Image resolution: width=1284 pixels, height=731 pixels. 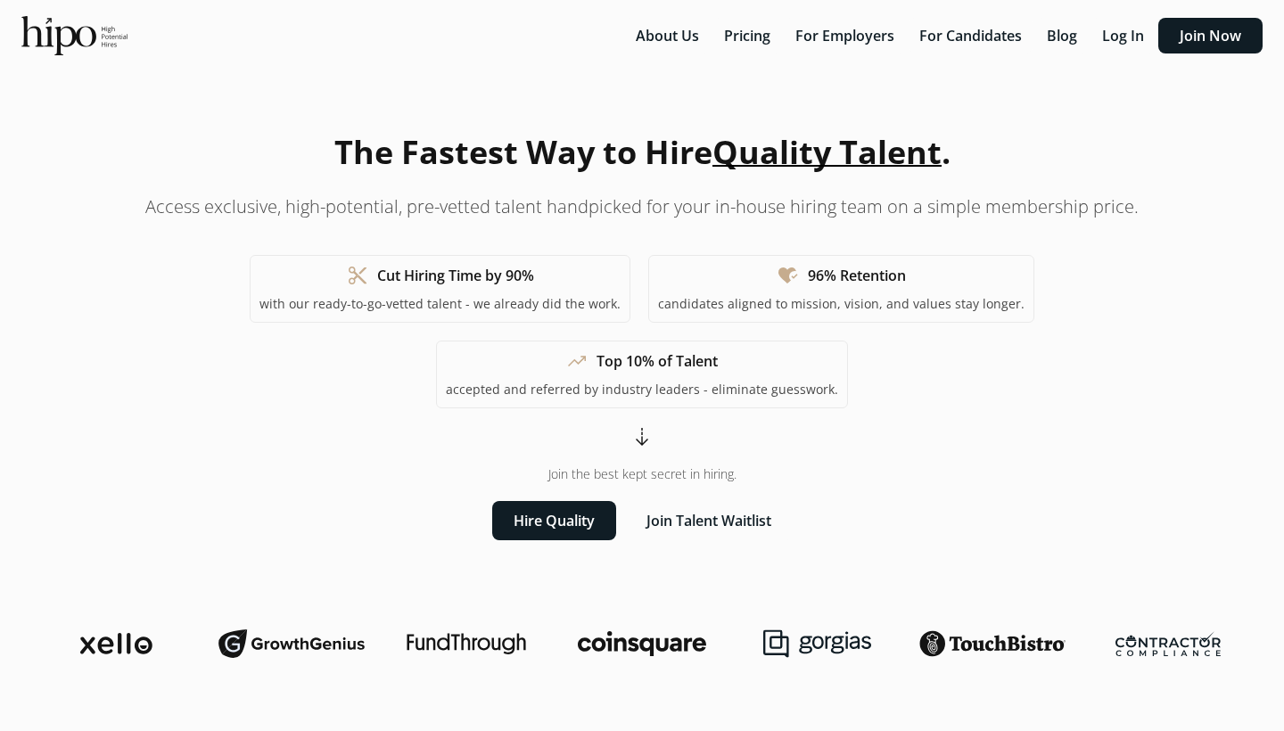 I want to click on h1: The Fastest Way to Hire ., so click(x=642, y=153).